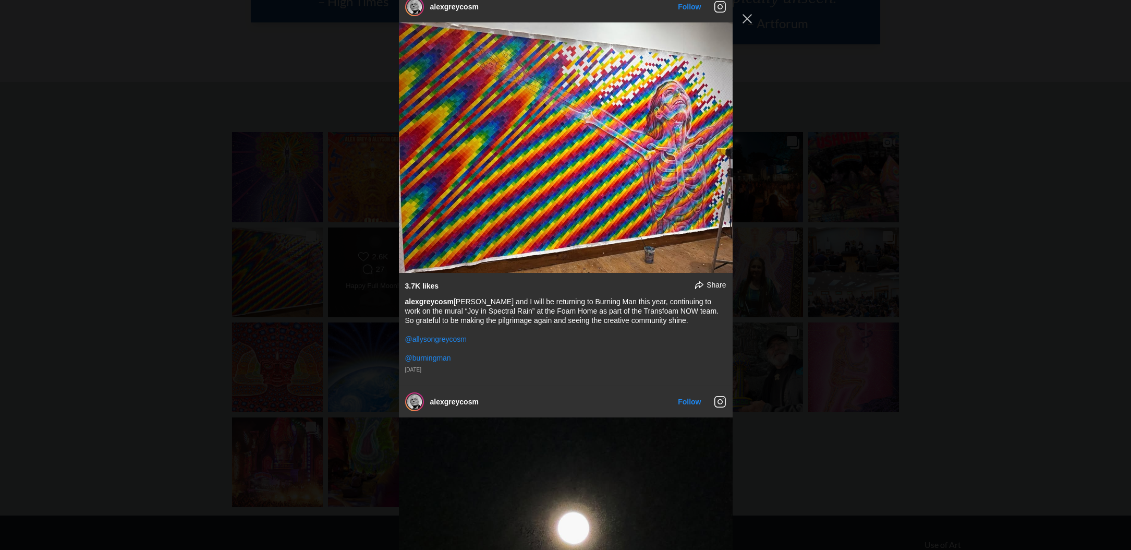 Image resolution: width=1131 pixels, height=550 pixels. Describe the element at coordinates (436, 339) in the screenshot. I see `a: @allysongreycosm` at that location.